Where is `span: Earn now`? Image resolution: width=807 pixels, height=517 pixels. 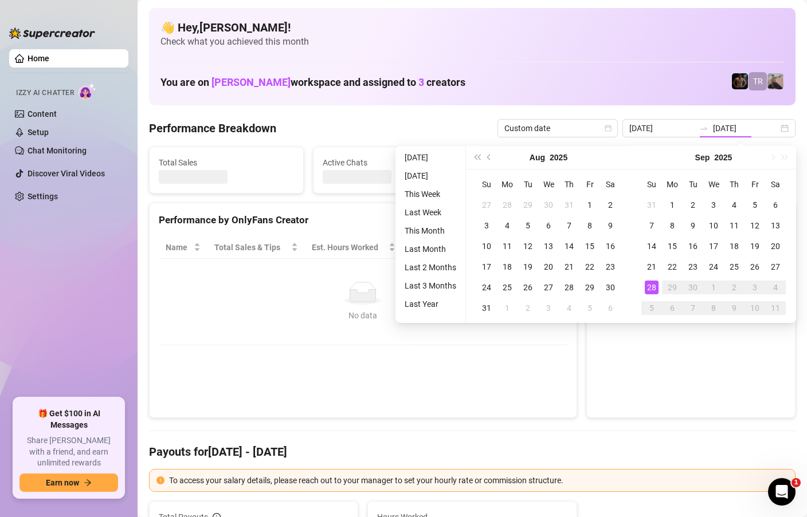 span: Earn now is located at coordinates (62, 483).